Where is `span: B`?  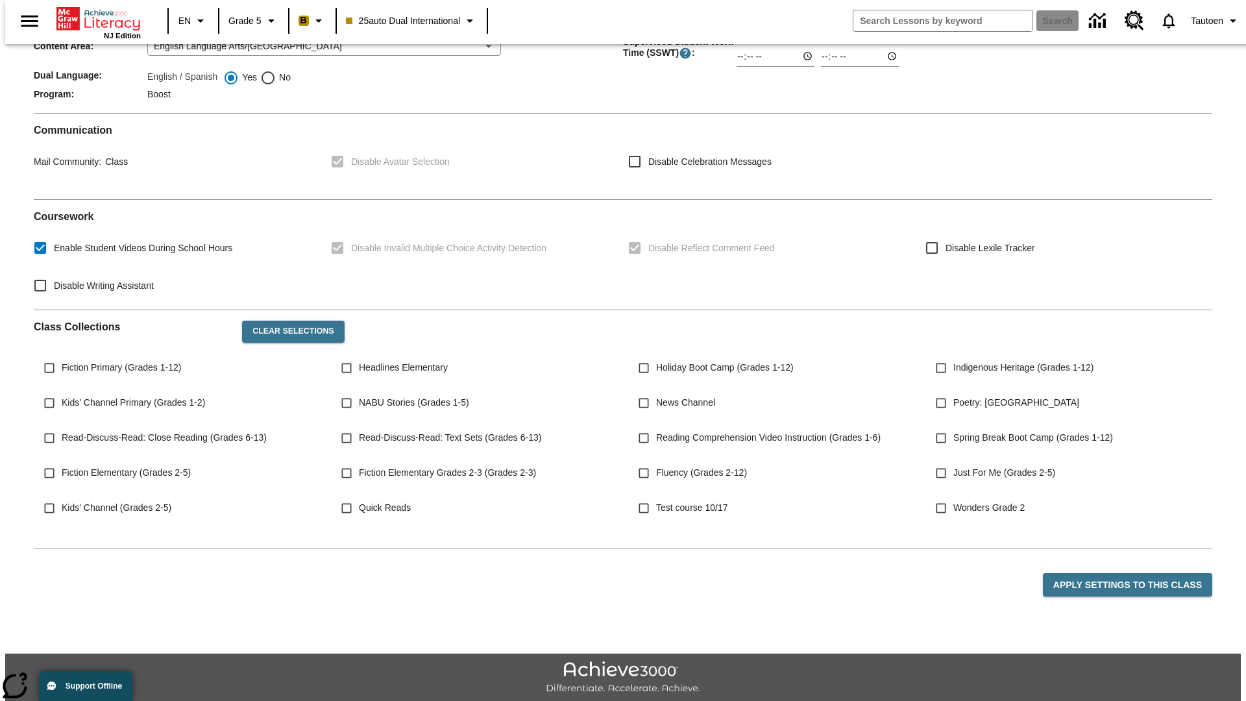
span: B is located at coordinates (304, 20).